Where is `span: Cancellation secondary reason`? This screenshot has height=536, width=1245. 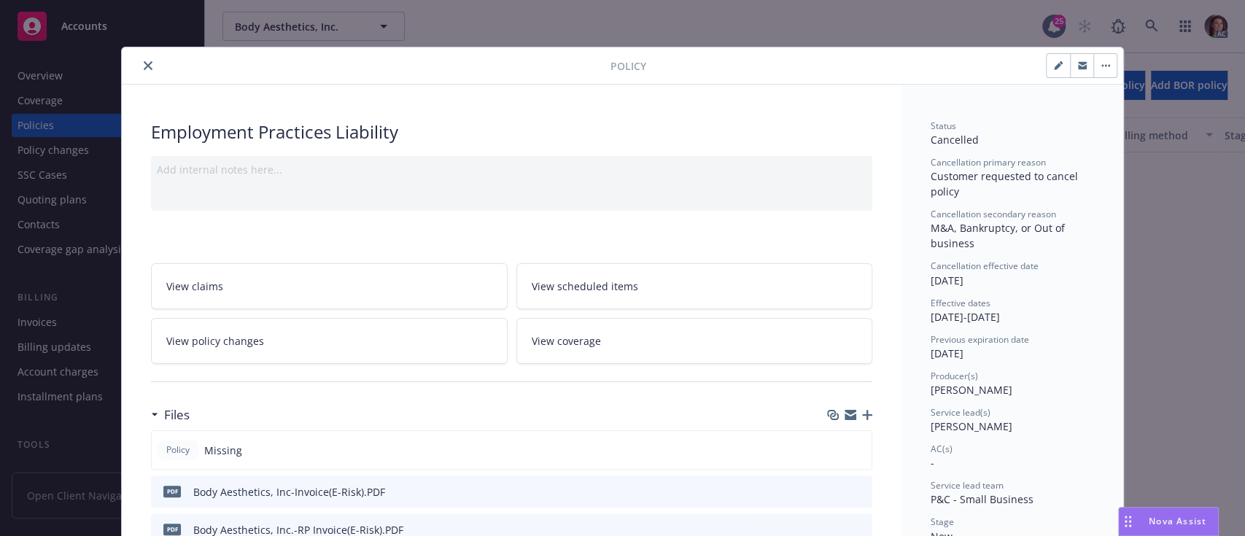 span: Cancellation secondary reason is located at coordinates (994, 214).